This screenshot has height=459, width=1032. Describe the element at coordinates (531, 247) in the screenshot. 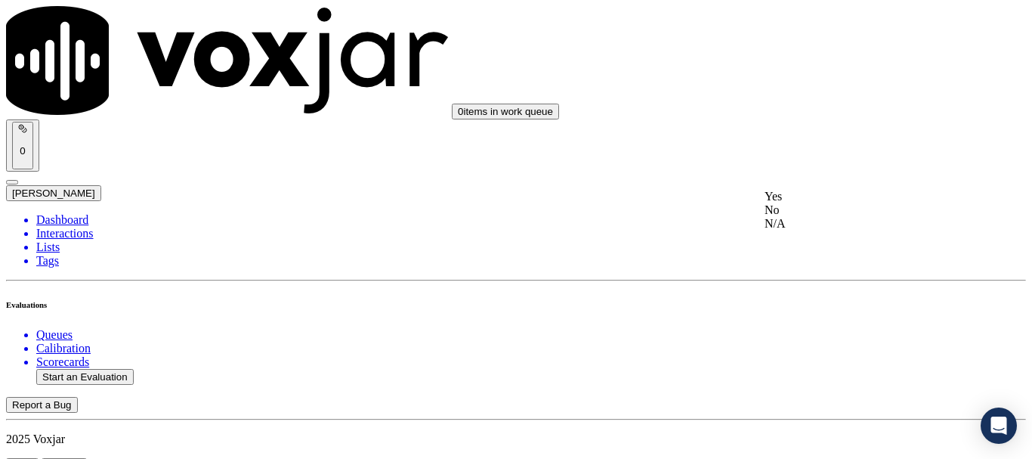

I see `a: Lists` at that location.